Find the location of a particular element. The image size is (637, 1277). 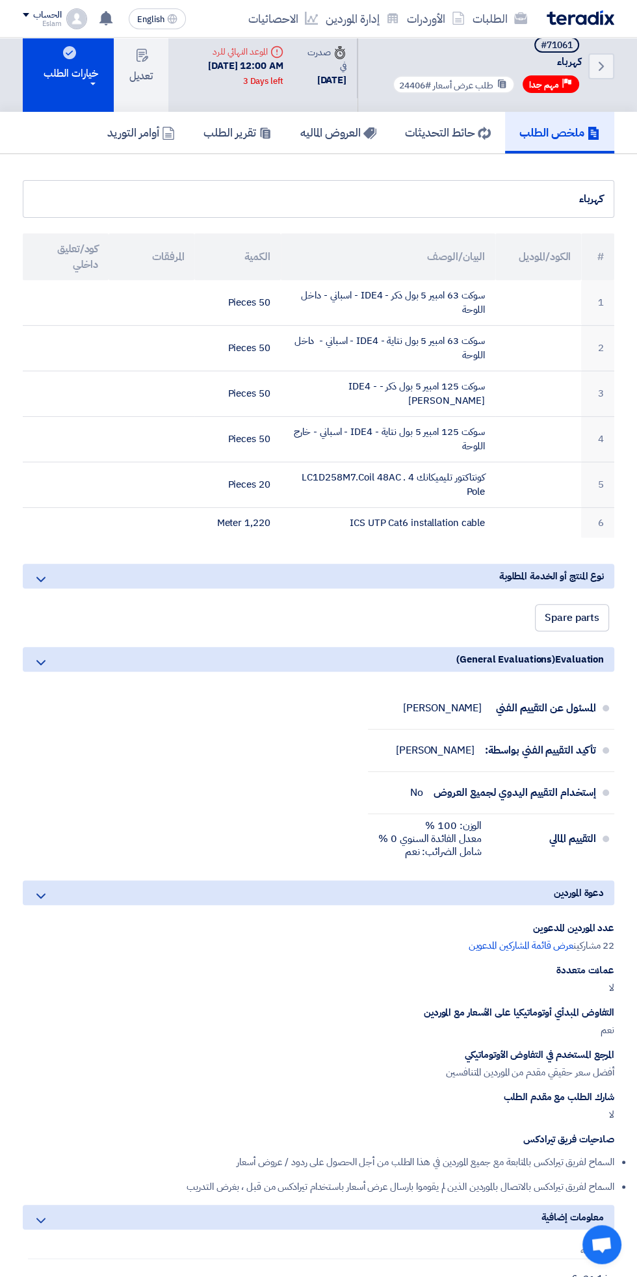

div: كهرباء is located at coordinates (319, 199).